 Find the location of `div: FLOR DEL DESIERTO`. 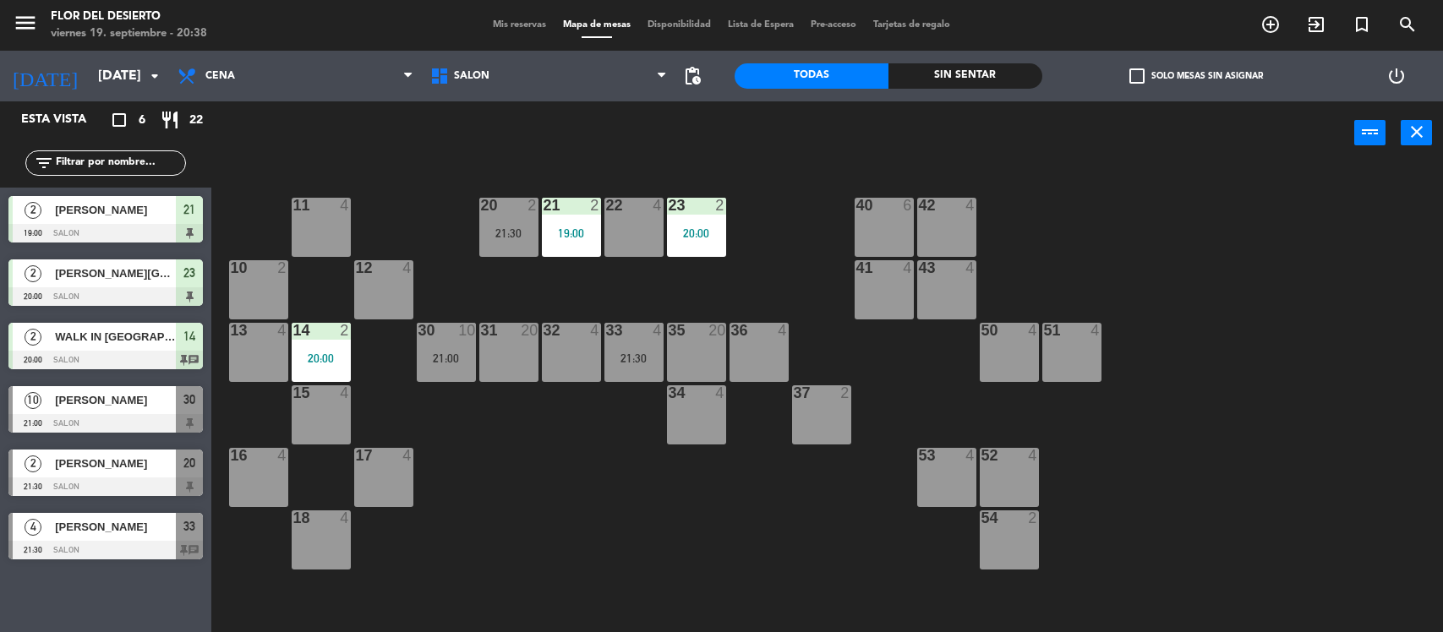

div: FLOR DEL DESIERTO is located at coordinates (128, 17).